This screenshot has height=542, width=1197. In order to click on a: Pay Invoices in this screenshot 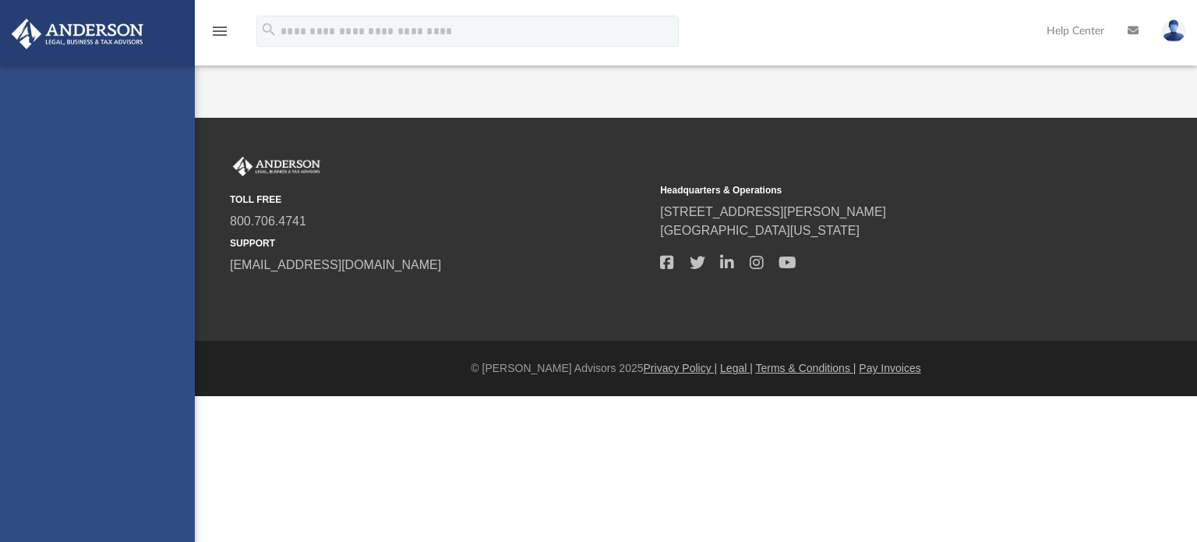, I will do `click(889, 368)`.